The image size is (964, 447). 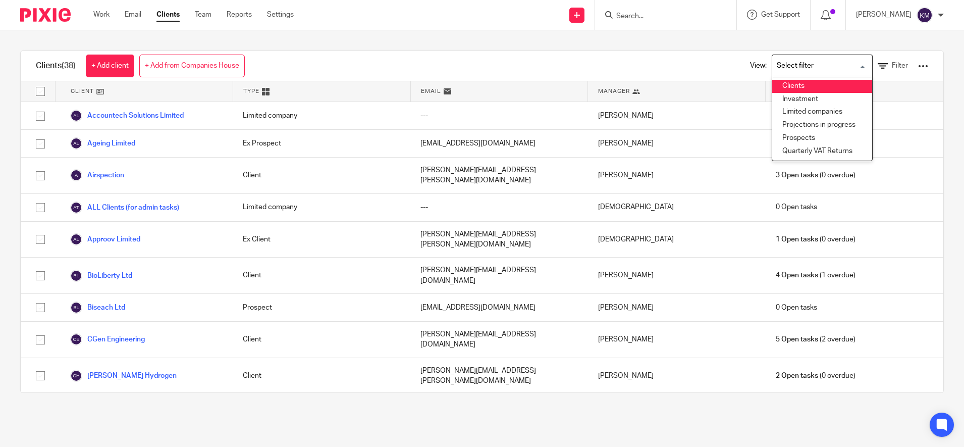 What do you see at coordinates (203, 15) in the screenshot?
I see `a: Team` at bounding box center [203, 15].